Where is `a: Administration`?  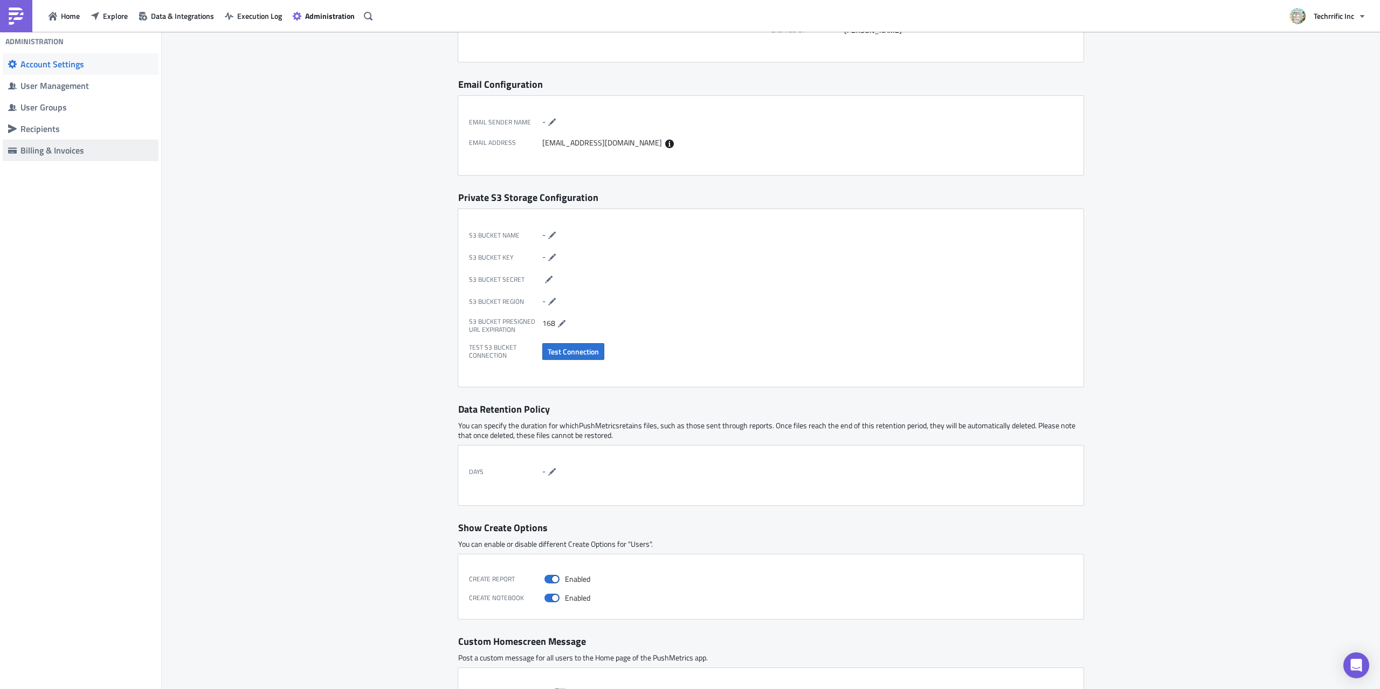 a: Administration is located at coordinates (323, 16).